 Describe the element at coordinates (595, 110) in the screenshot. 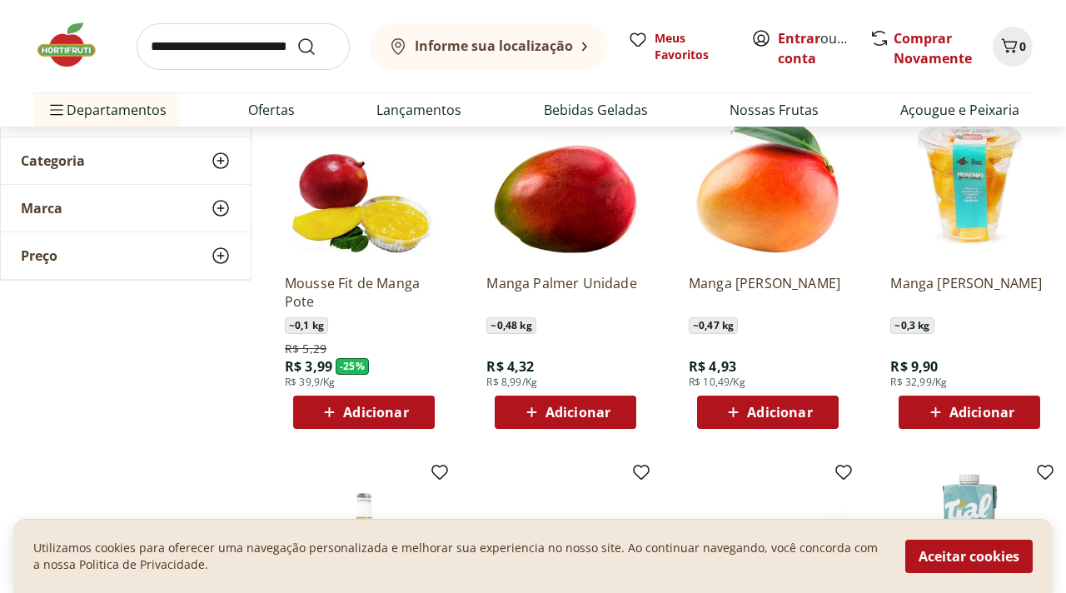

I see `a: Bebidas Geladas` at that location.